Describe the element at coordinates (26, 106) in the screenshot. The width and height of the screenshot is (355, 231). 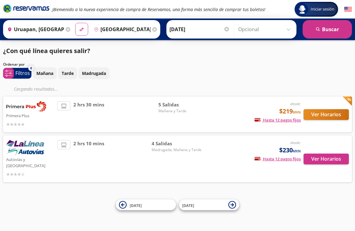
I see `img: Primera Plus` at that location.